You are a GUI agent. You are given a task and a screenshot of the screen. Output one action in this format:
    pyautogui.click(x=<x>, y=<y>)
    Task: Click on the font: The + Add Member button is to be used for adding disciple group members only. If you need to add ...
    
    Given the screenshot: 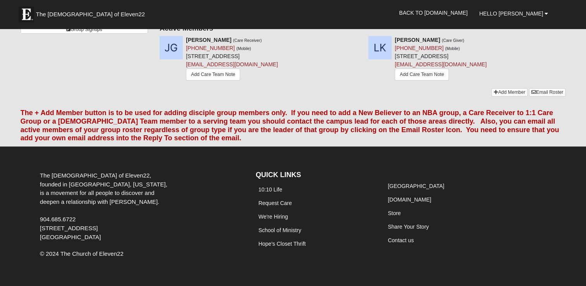 What is the action you would take?
    pyautogui.click(x=290, y=125)
    